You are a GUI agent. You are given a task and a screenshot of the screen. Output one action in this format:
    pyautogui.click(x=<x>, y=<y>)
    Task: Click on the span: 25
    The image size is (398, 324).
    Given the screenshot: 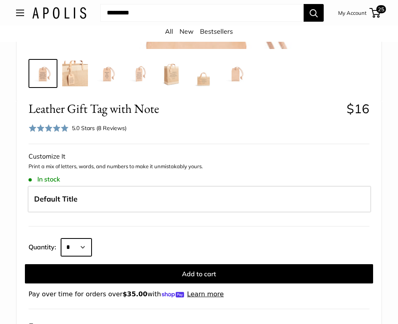 What is the action you would take?
    pyautogui.click(x=381, y=9)
    